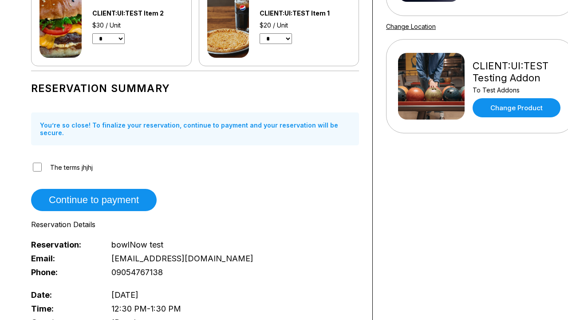 This screenshot has height=320, width=568. Describe the element at coordinates (411, 26) in the screenshot. I see `a: Change Location` at that location.